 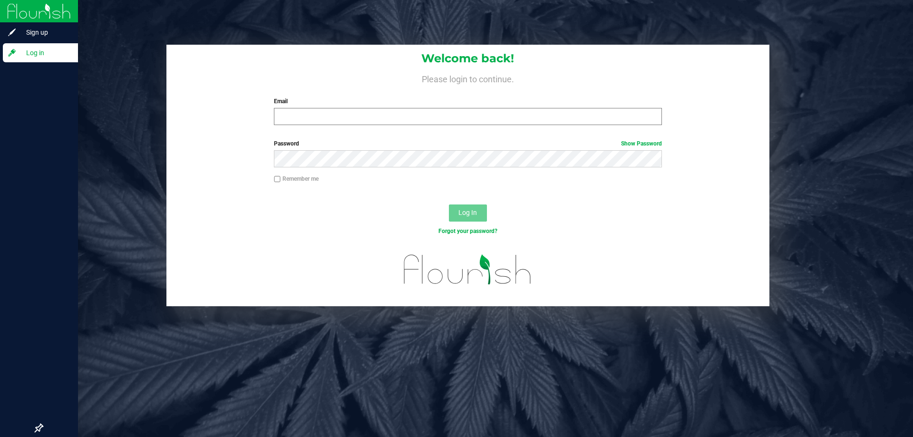 I want to click on label: Remember me, so click(x=296, y=179).